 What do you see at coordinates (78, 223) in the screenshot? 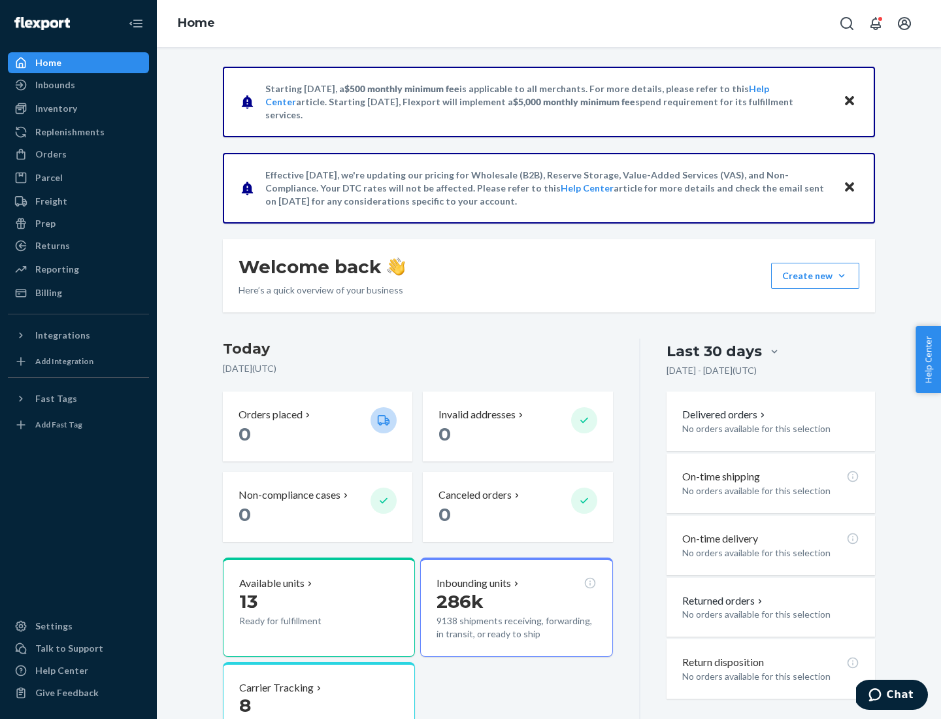
I see `a: Prep` at bounding box center [78, 223].